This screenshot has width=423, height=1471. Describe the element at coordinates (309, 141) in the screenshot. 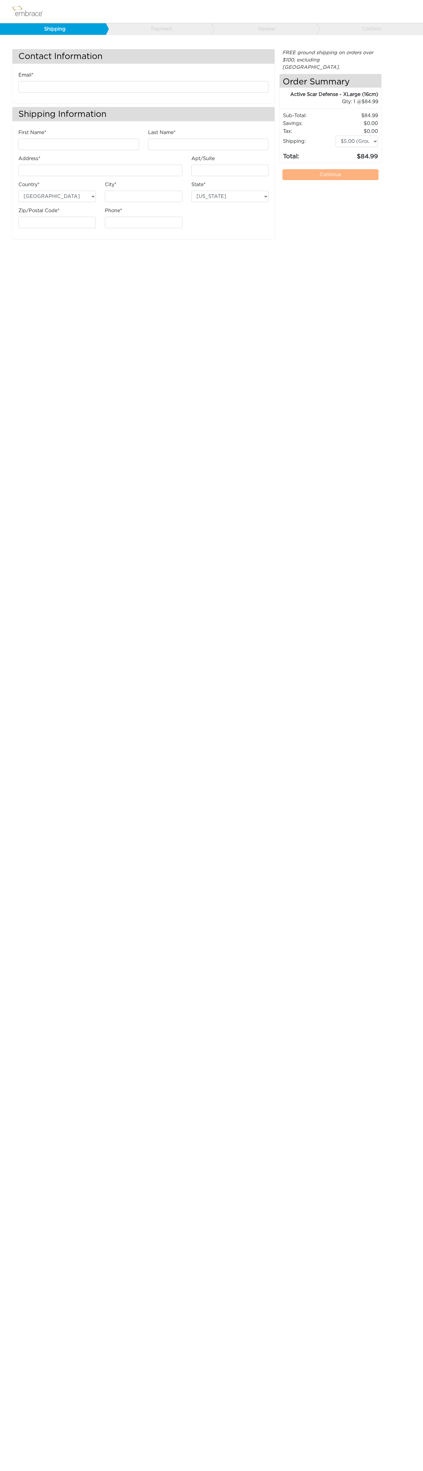

I see `td: Shipping:` at that location.